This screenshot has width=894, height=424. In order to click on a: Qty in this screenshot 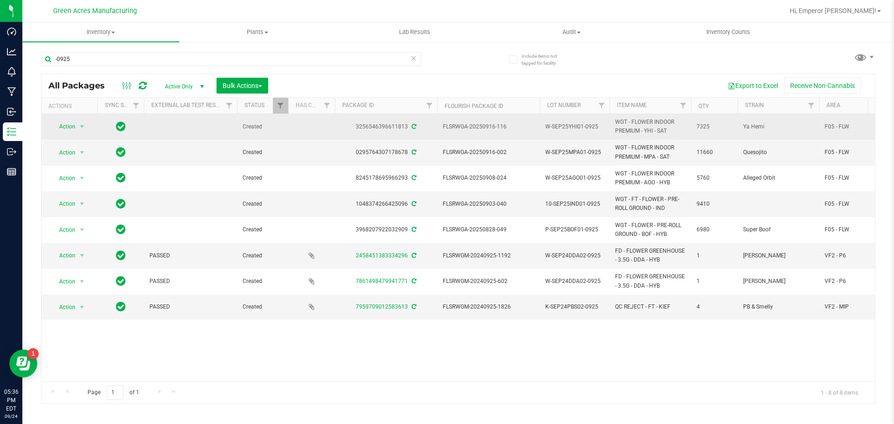, I will do `click(704, 106)`.